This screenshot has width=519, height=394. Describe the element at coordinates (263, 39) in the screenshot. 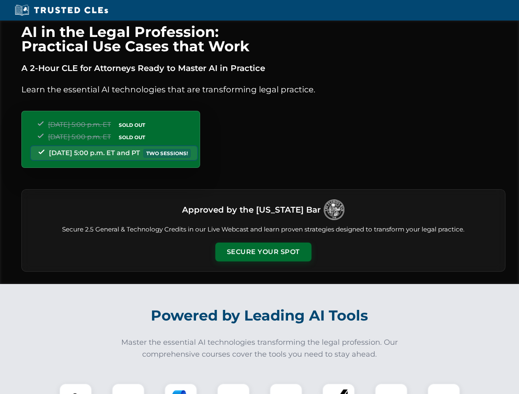

I see `h1: AI in the Legal Profession: Practical Use Cases that Work` at that location.